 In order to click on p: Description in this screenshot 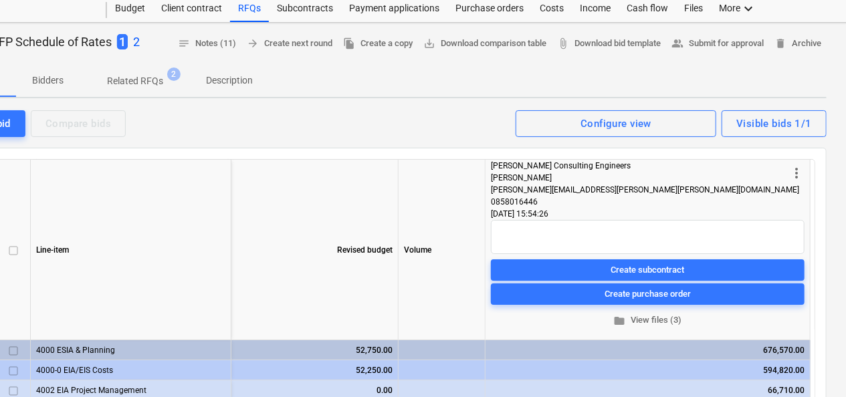, I will do `click(229, 80)`.